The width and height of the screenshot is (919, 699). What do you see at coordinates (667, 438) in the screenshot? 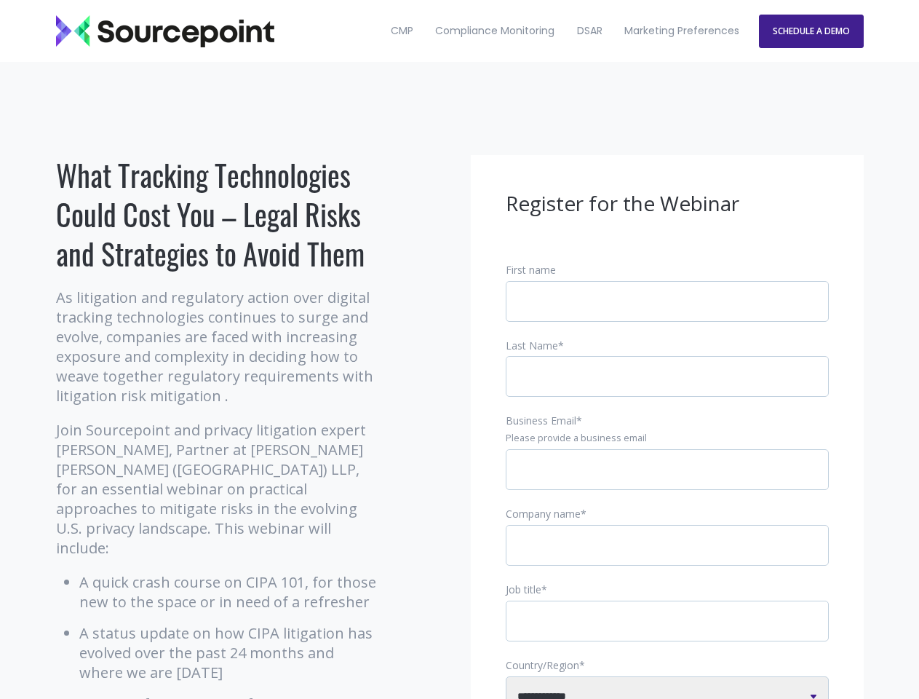
I see `legend: Please provide a business email` at bounding box center [667, 438].